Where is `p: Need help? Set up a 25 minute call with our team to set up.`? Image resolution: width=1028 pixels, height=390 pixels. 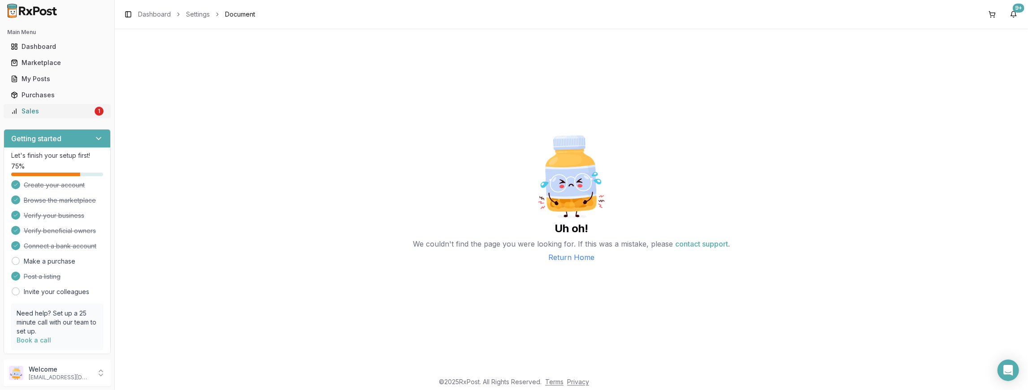
p: Need help? Set up a 25 minute call with our team to set up. is located at coordinates (57, 322).